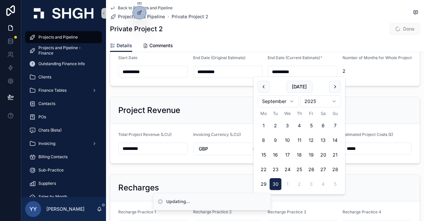 The height and width of the screenshot is (221, 424). Describe the element at coordinates (336, 155) in the screenshot. I see `button: Sunday, 21 September 2025` at that location.